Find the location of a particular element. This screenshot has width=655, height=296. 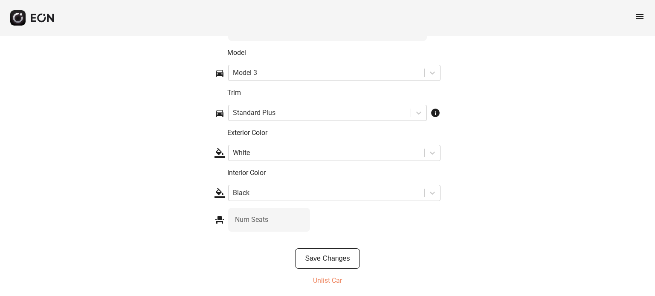

p: Model is located at coordinates (334, 53).